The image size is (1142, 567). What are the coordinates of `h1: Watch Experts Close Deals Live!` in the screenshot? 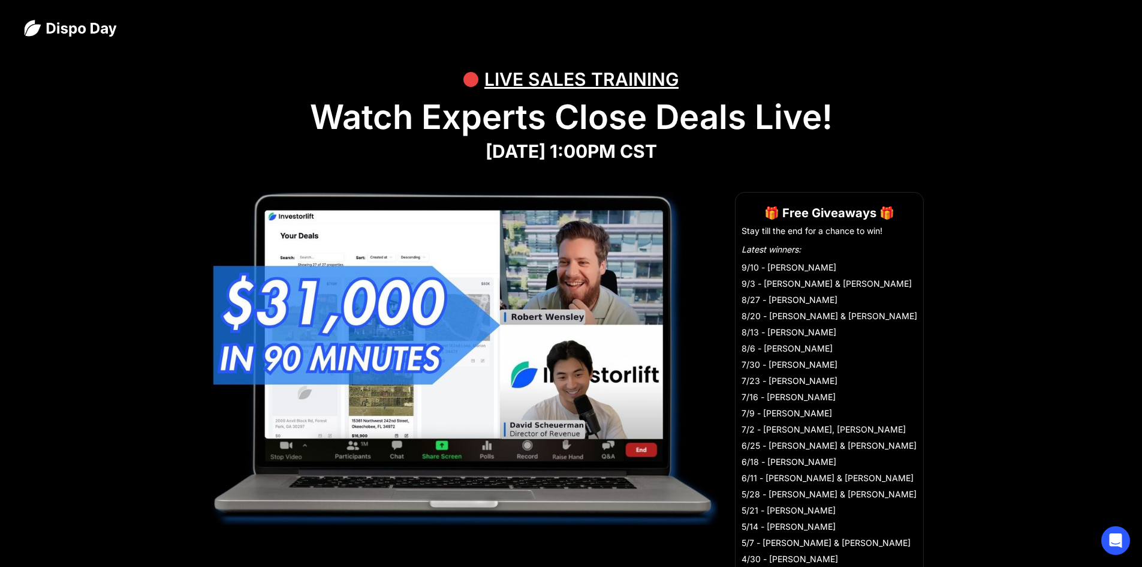 It's located at (571, 117).